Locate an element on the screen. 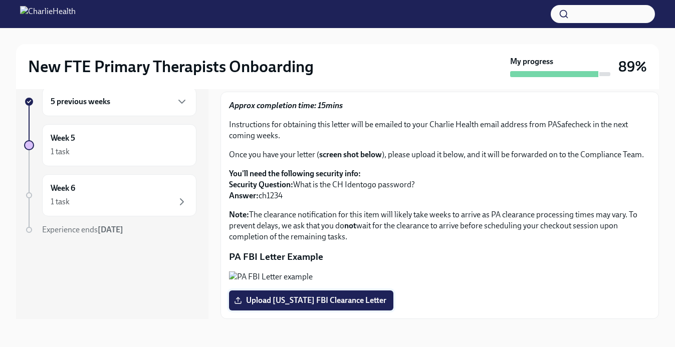 Image resolution: width=675 pixels, height=347 pixels. span: Experience ends is located at coordinates (83, 230).